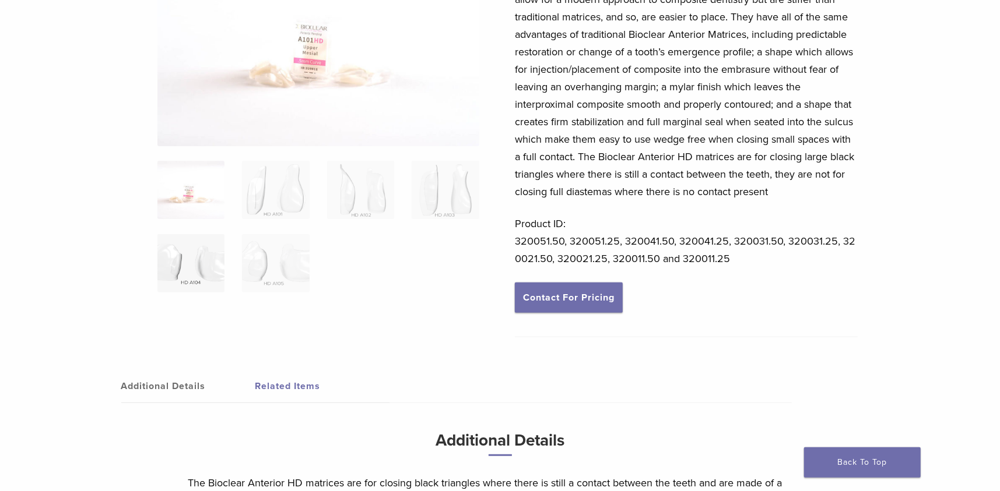 The image size is (1000, 491). Describe the element at coordinates (500, 446) in the screenshot. I see `h3: Additional Details` at that location.